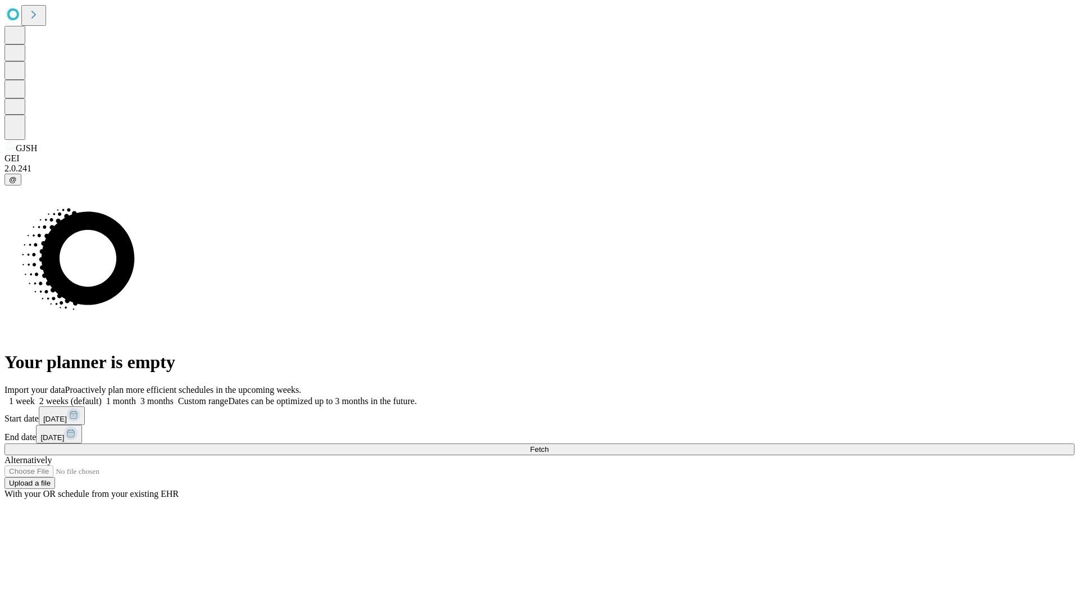 This screenshot has width=1079, height=607. Describe the element at coordinates (203, 401) in the screenshot. I see `span: Custom range` at that location.